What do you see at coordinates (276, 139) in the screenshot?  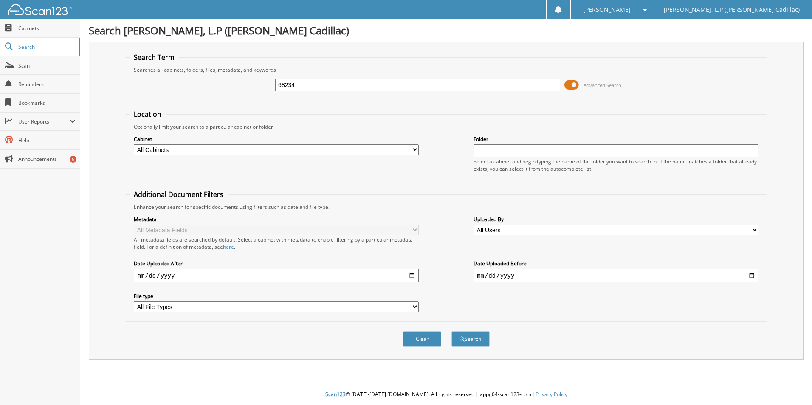 I see `label: Cabinet` at bounding box center [276, 139].